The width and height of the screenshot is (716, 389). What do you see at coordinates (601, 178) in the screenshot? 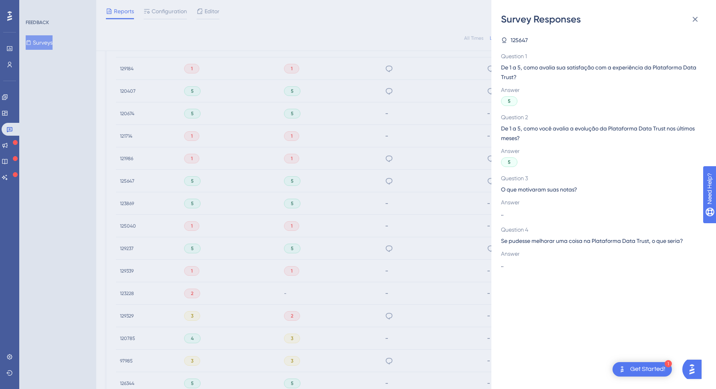
I see `span: Question 3` at bounding box center [601, 178].